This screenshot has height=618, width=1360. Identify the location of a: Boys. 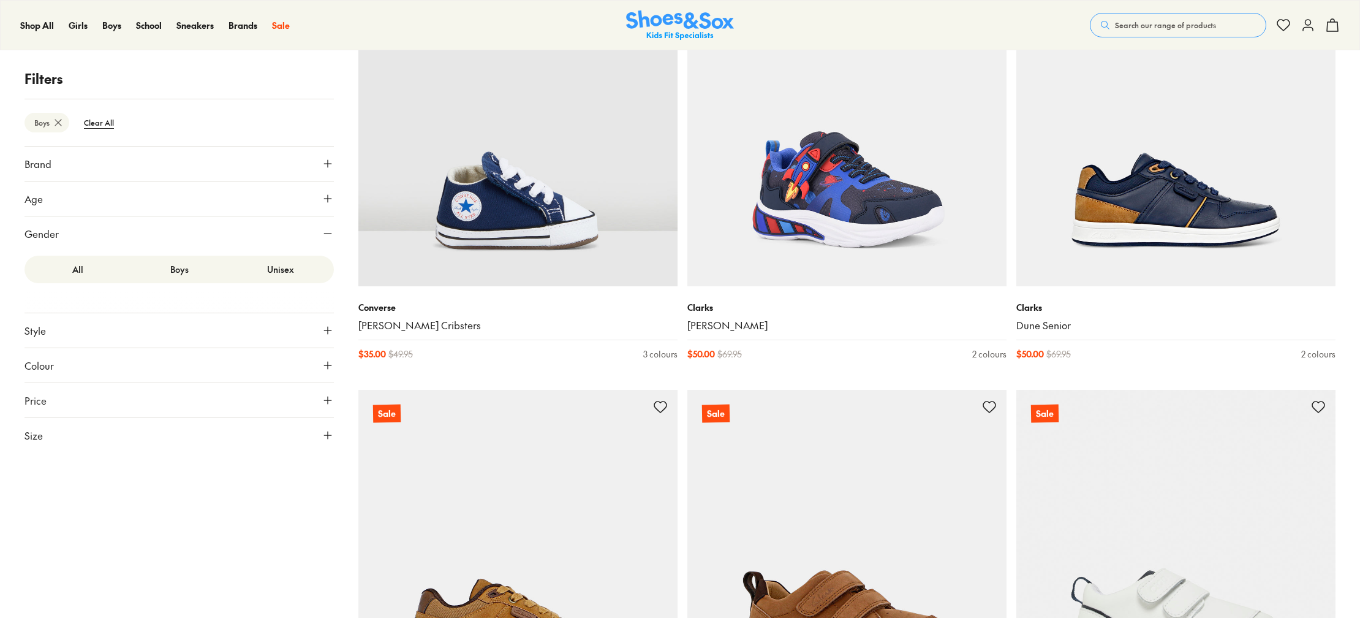
(112, 25).